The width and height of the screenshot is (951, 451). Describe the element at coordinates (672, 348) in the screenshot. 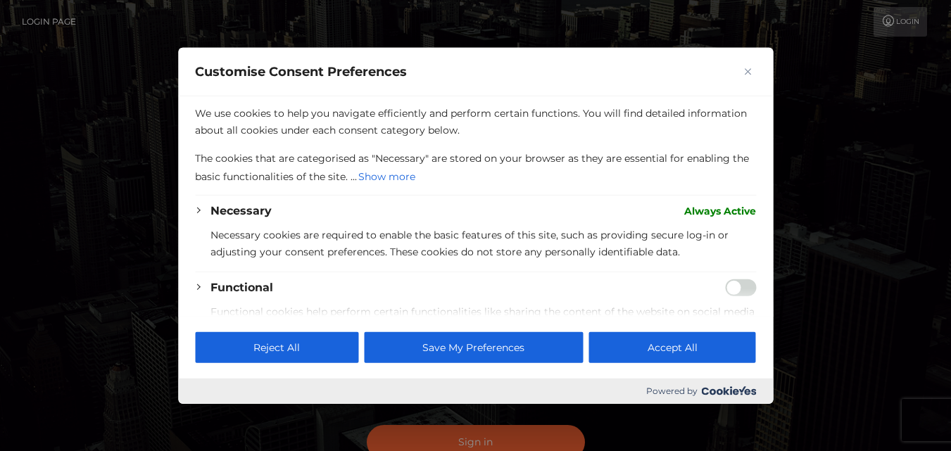

I see `button: Accept All` at that location.